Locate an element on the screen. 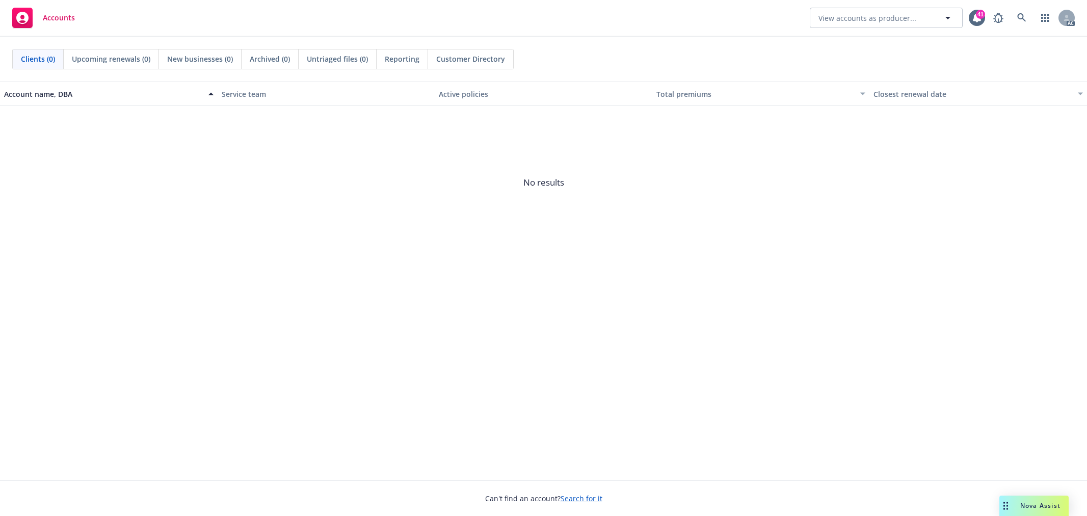 The width and height of the screenshot is (1087, 516). a: Report a Bug is located at coordinates (998, 18).